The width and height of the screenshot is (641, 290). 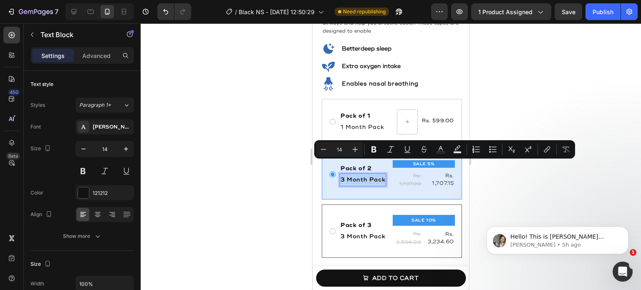 I want to click on span: Enables nasal breathing, so click(x=68, y=60).